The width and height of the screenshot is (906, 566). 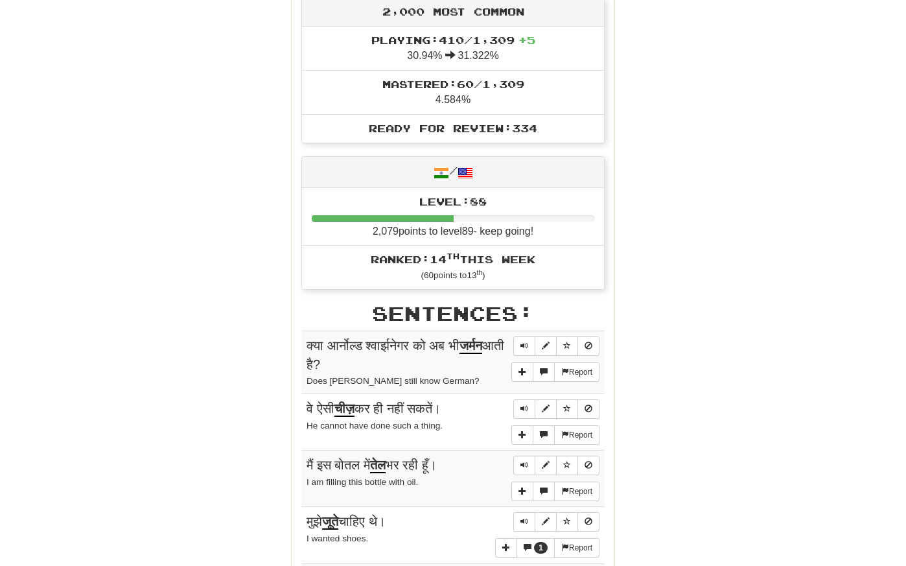 What do you see at coordinates (453, 313) in the screenshot?
I see `h2: Sentences:` at bounding box center [453, 313].